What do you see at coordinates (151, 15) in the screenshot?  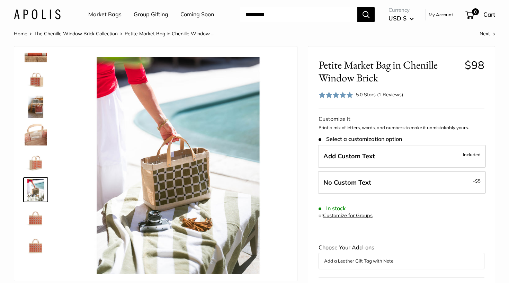 I see `a: Group Gifting` at bounding box center [151, 15].